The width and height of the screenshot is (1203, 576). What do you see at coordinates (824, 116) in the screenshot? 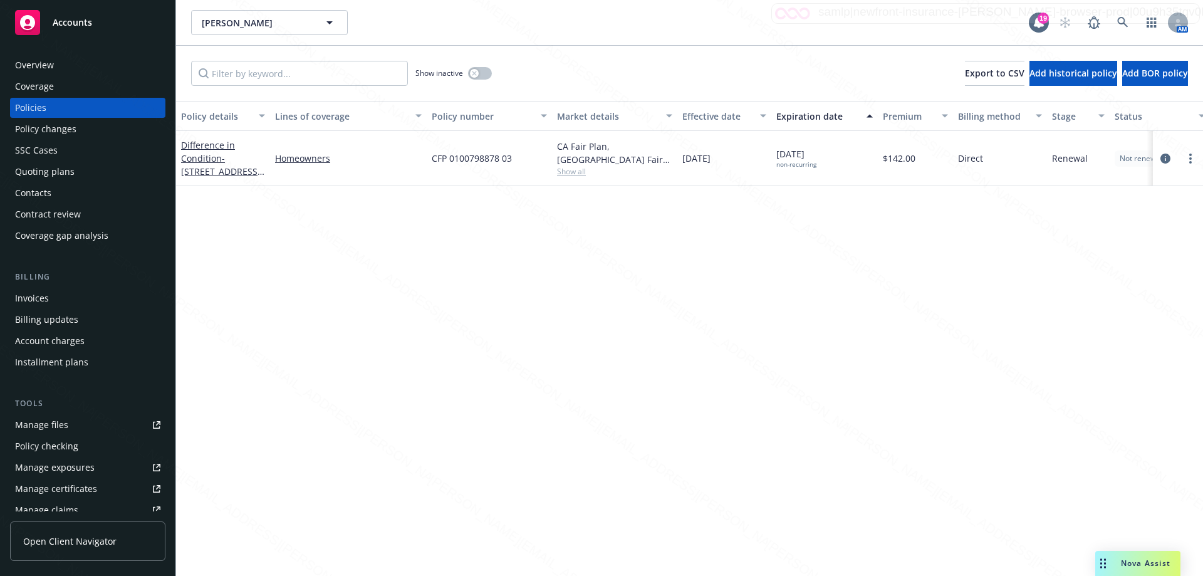
I see `button: Expiration date` at bounding box center [824, 116].